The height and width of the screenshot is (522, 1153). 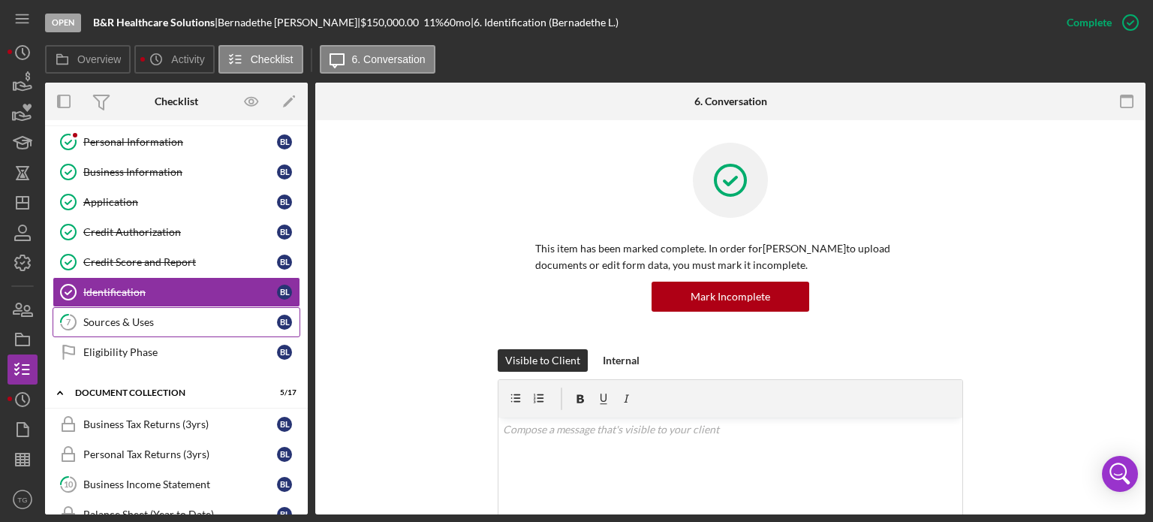 What do you see at coordinates (180, 262) in the screenshot?
I see `div: Credit Score and Report` at bounding box center [180, 262].